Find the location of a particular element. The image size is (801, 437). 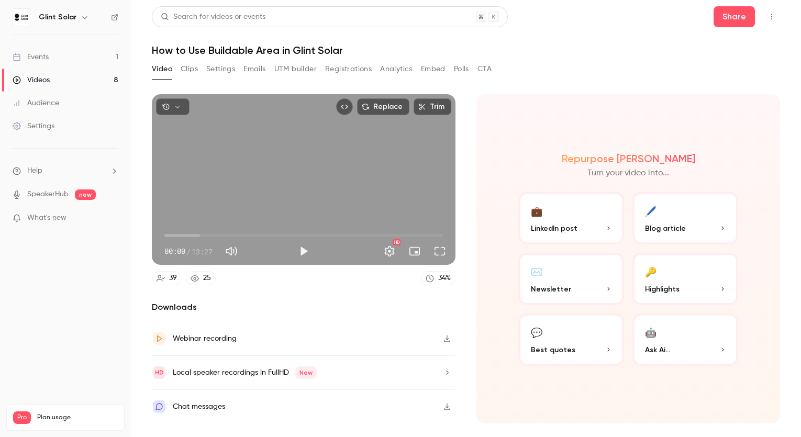

p: Turn your video into... is located at coordinates (628, 173).